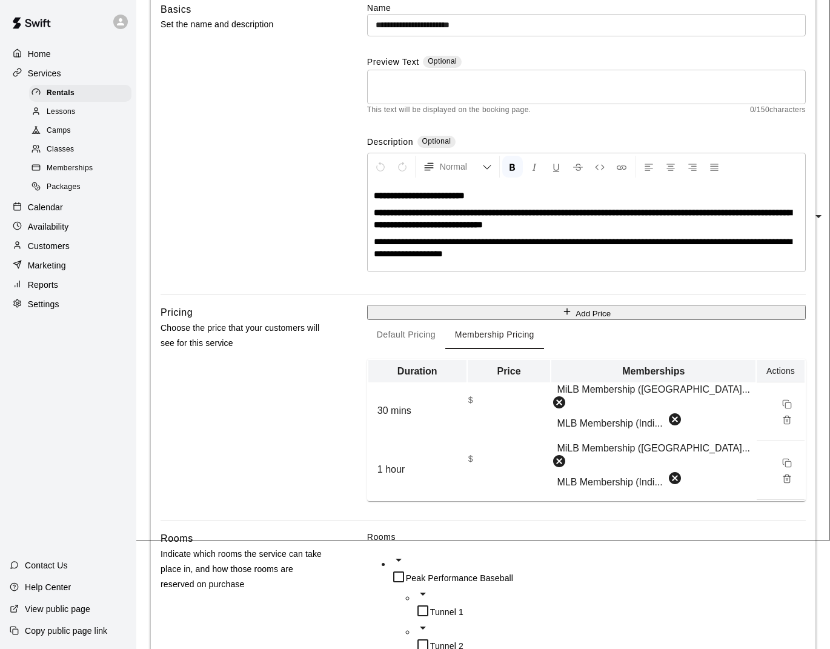  I want to click on p: Settings, so click(44, 304).